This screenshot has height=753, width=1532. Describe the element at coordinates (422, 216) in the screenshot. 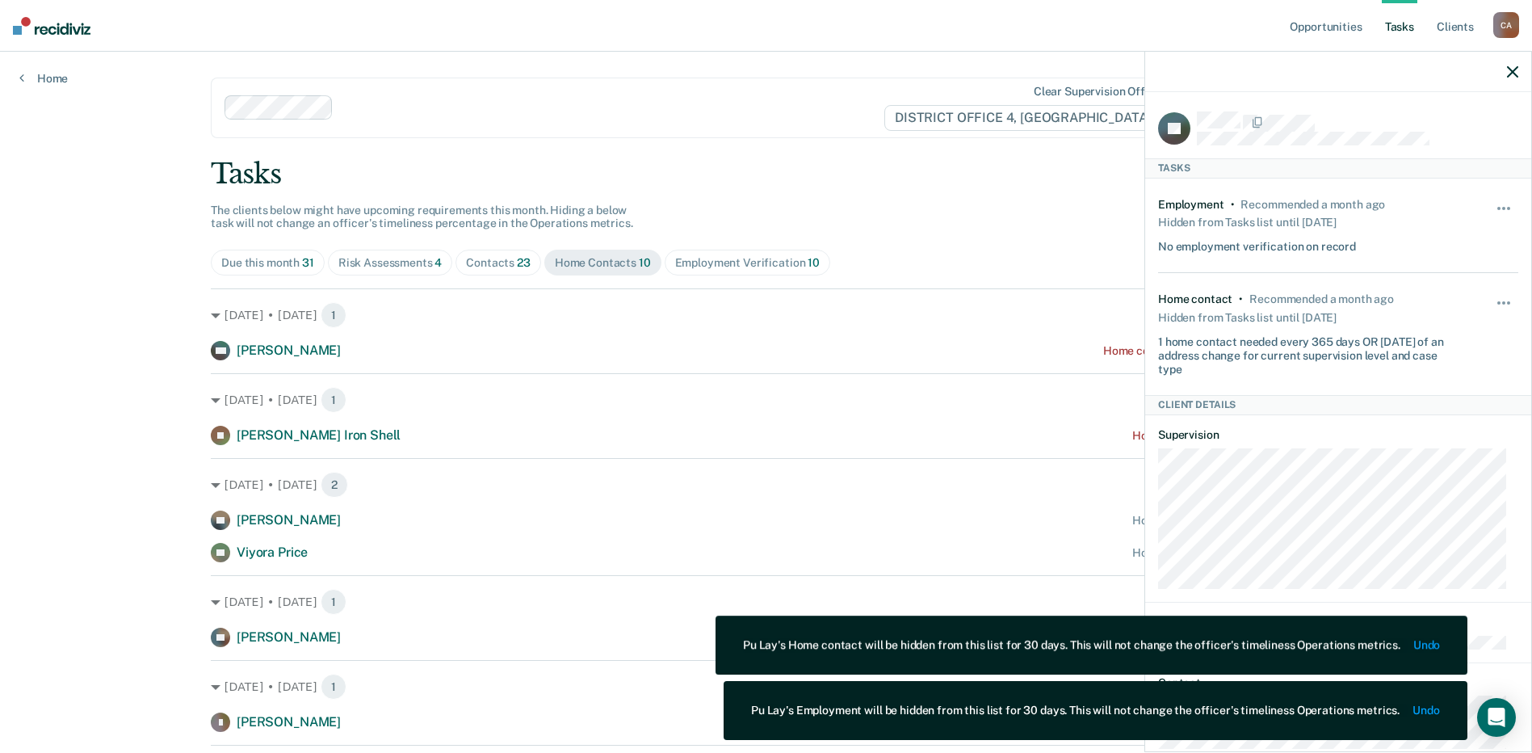

I see `span: The clients below might have upcoming requirements this month. Hiding a below task will not chang...` at that location.